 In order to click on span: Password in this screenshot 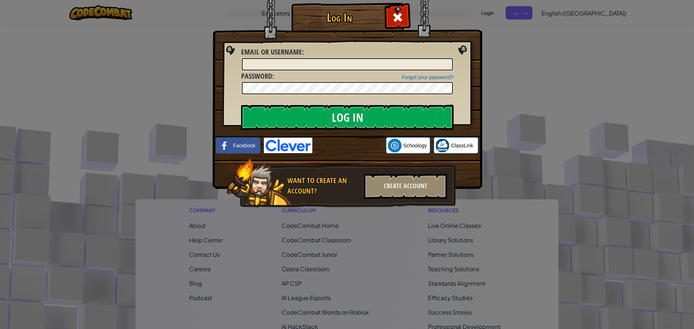, I will do `click(257, 76)`.